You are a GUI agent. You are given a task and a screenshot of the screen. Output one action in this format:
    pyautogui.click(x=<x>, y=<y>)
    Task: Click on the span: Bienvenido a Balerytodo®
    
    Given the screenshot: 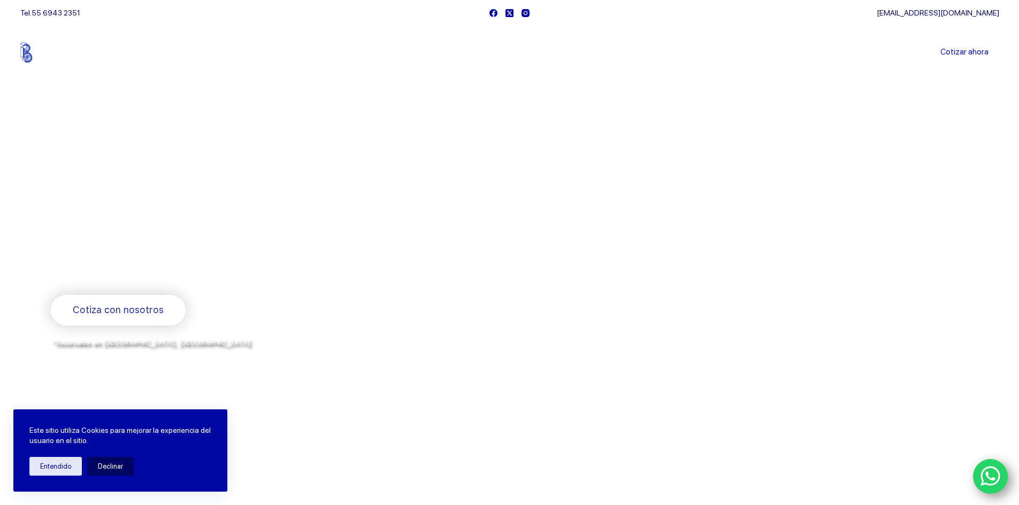 What is the action you would take?
    pyautogui.click(x=119, y=166)
    